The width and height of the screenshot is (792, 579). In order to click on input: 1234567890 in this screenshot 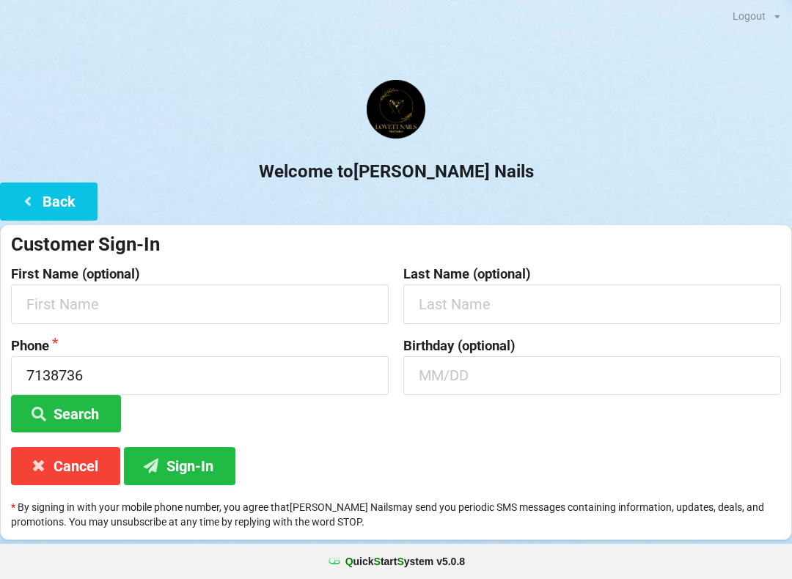, I will do `click(199, 375)`.